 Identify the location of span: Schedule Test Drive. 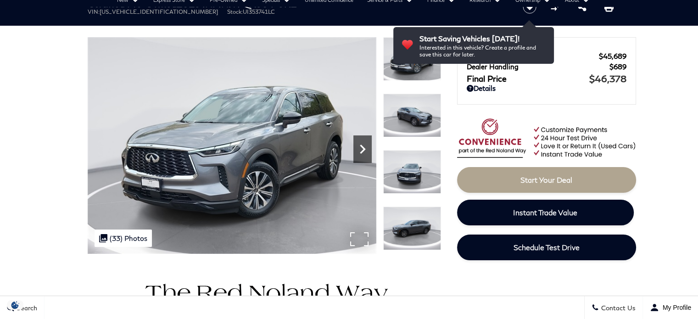
(546, 247).